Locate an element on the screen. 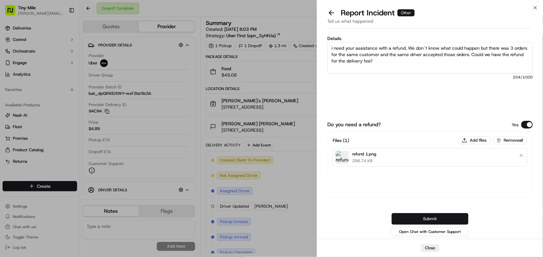 The image size is (543, 257). span: 204 /1000 is located at coordinates (430, 77).